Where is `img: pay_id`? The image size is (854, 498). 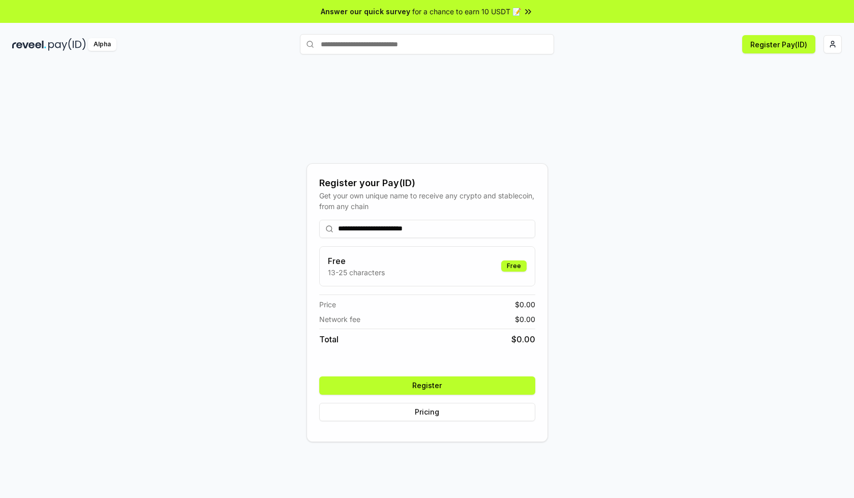
img: pay_id is located at coordinates (67, 44).